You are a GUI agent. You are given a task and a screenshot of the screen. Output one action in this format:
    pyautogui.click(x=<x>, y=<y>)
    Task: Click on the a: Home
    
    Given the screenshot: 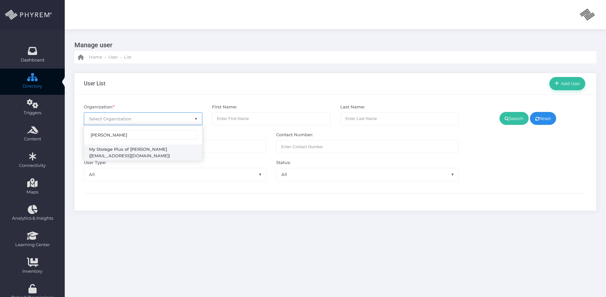 What is the action you would take?
    pyautogui.click(x=90, y=57)
    